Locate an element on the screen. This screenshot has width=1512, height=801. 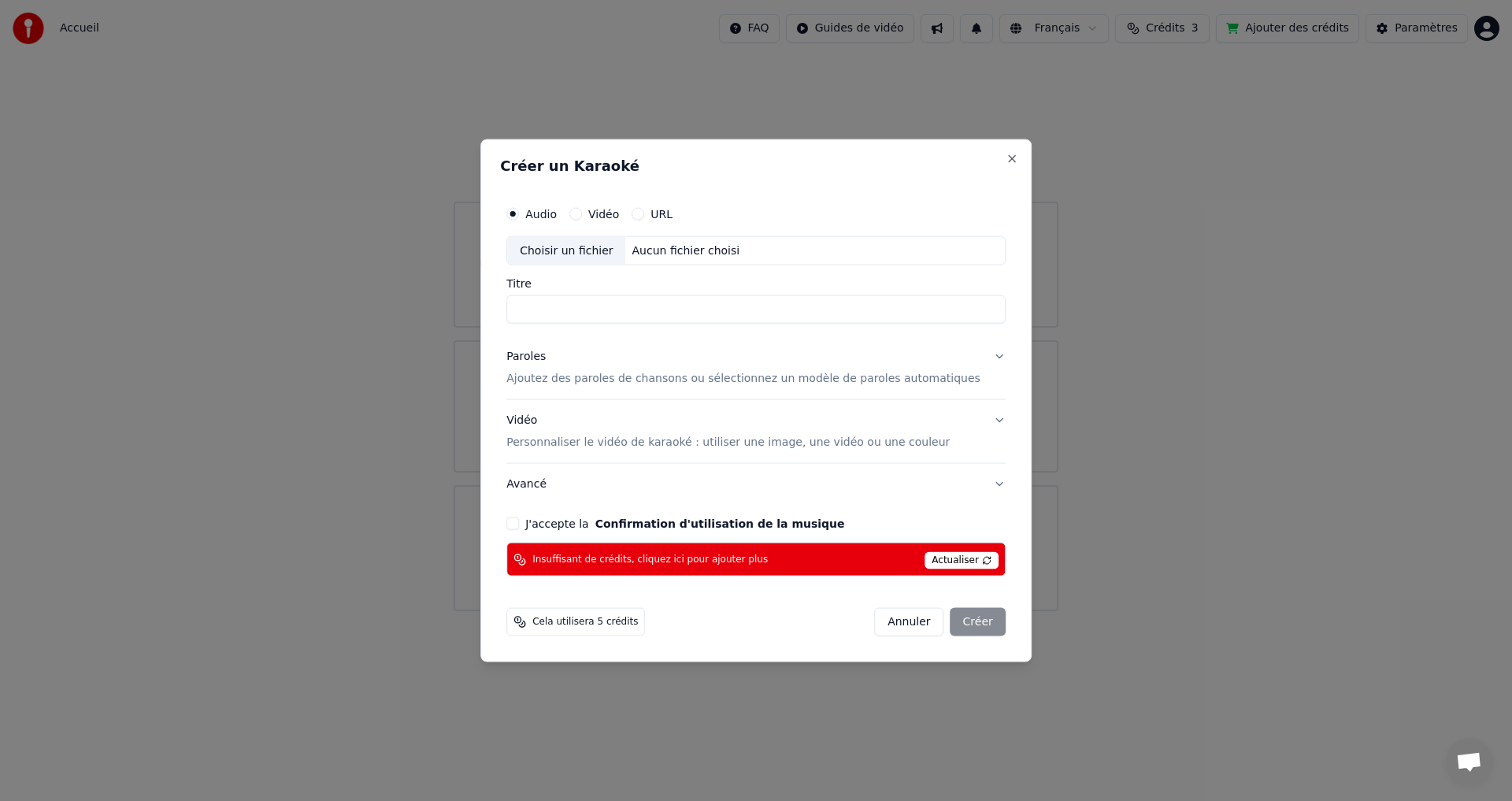
div: Vidéo is located at coordinates (727, 431).